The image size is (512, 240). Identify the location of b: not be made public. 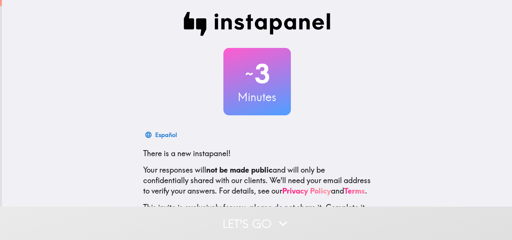
(239, 170).